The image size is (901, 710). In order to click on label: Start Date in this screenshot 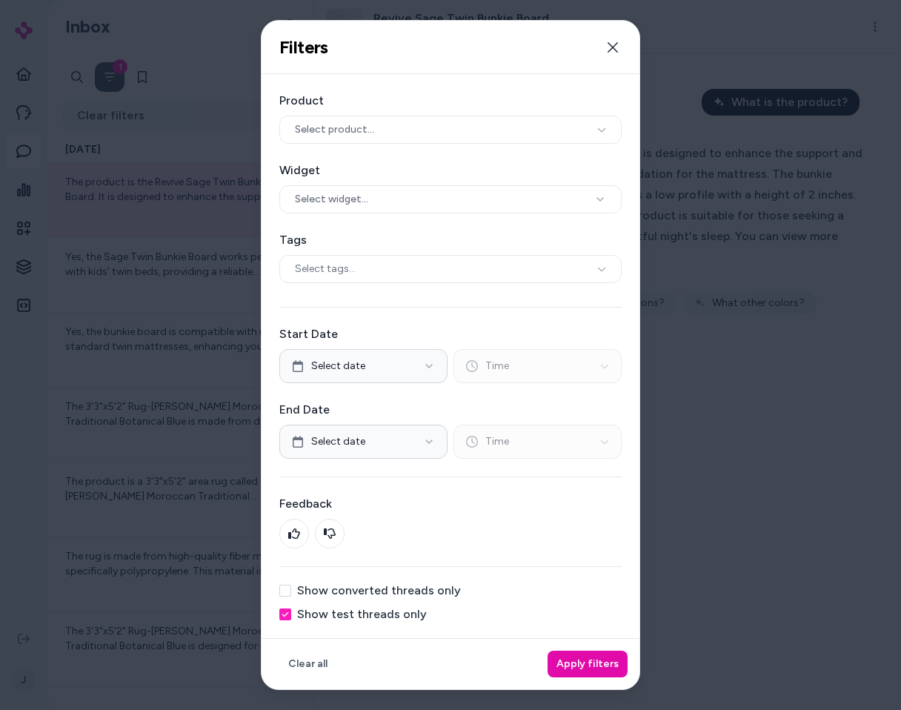, I will do `click(451, 334)`.